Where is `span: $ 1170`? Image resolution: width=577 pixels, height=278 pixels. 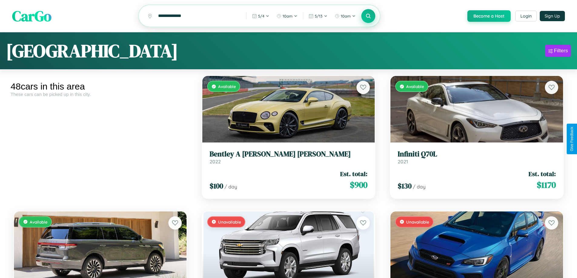 span: $ 1170 is located at coordinates (546, 185).